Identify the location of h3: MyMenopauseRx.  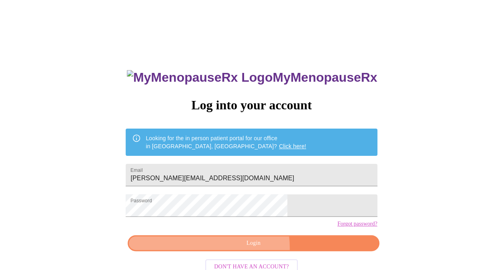
(252, 77).